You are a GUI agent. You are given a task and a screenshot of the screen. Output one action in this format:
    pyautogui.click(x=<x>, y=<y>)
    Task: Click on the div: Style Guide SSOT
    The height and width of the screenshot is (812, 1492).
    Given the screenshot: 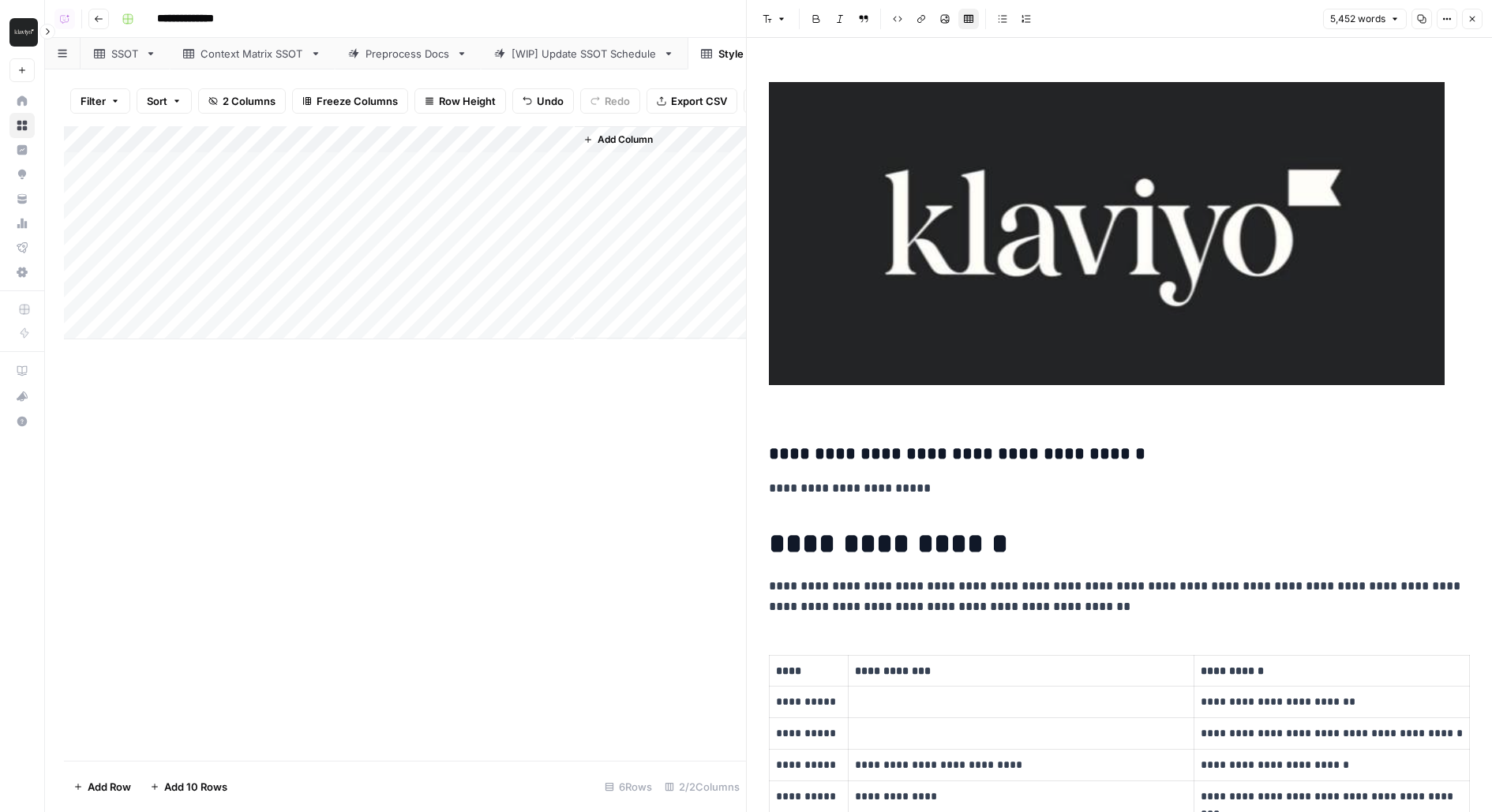 What is the action you would take?
    pyautogui.click(x=762, y=53)
    